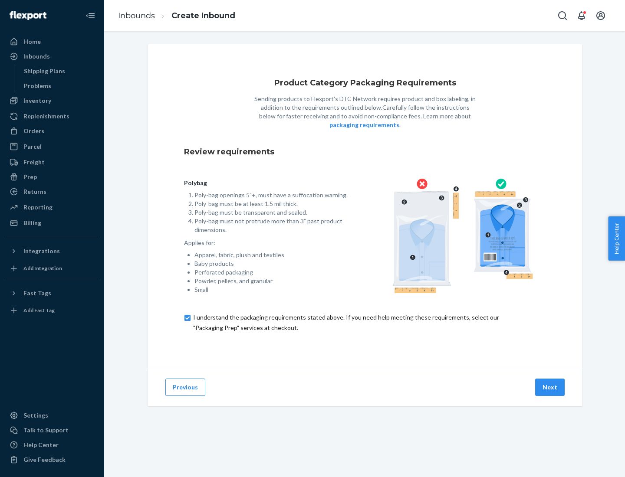 This screenshot has width=625, height=477. Describe the element at coordinates (550, 387) in the screenshot. I see `button: Next` at that location.